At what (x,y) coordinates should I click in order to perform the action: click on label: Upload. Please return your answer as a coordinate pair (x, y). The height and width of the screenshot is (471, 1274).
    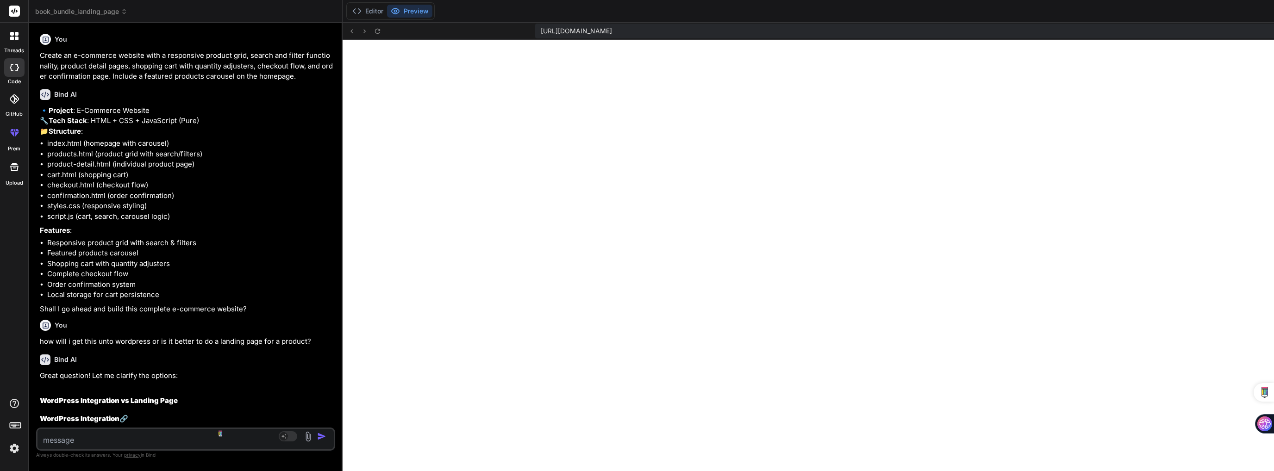
    Looking at the image, I should click on (14, 183).